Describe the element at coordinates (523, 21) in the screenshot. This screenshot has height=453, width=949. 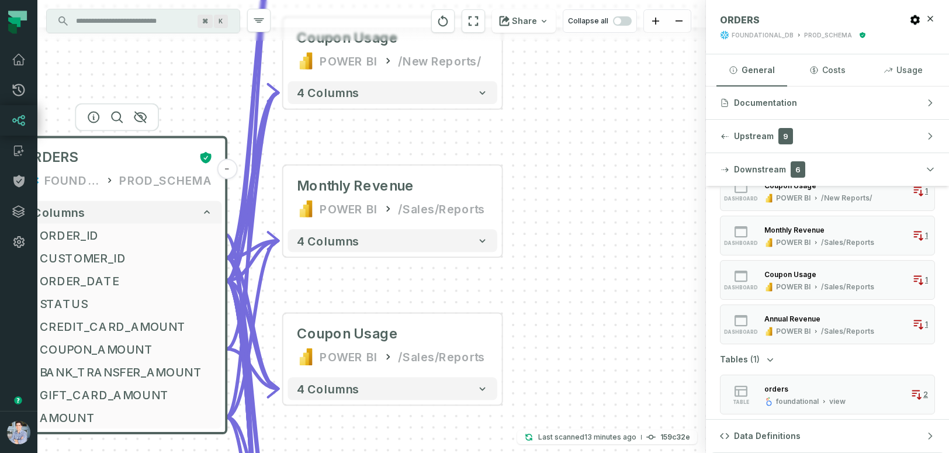
I see `button: Share` at that location.